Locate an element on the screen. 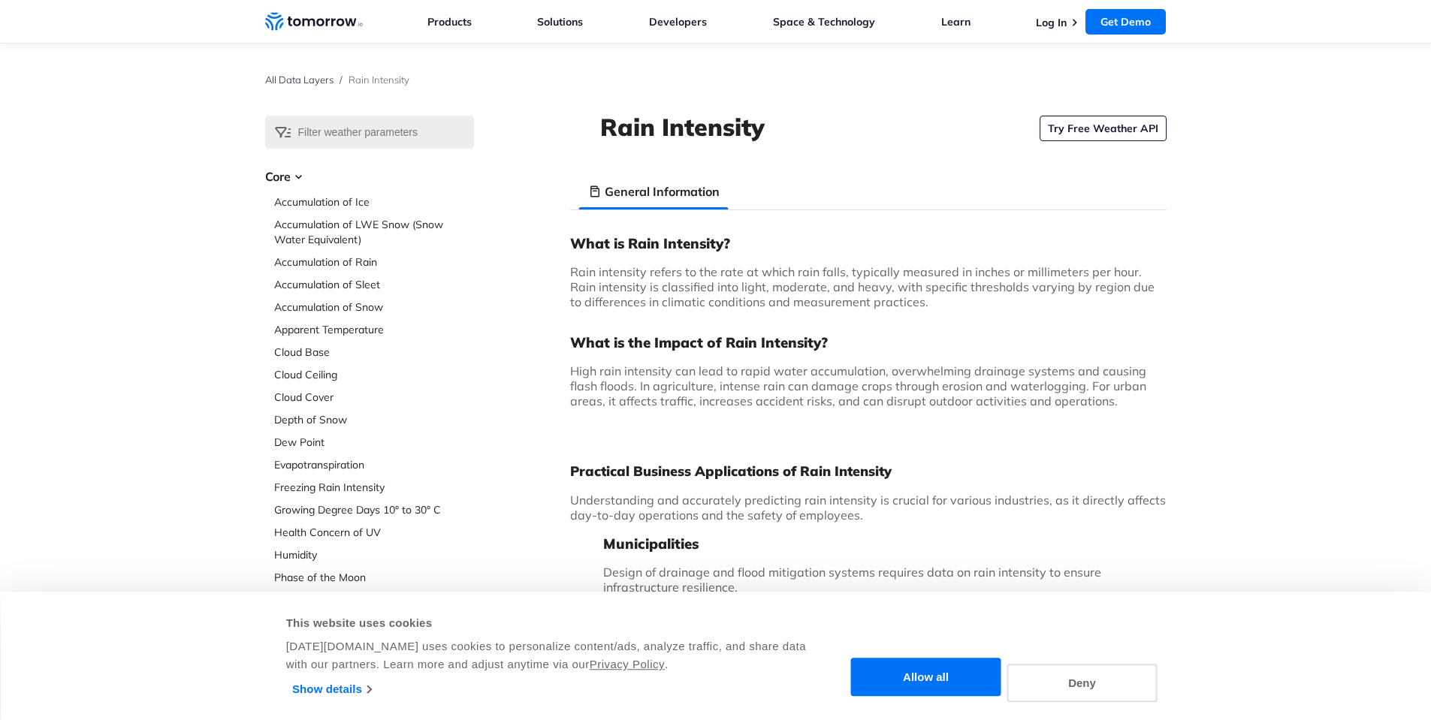 The width and height of the screenshot is (1431, 720). a: All Data Layers is located at coordinates (299, 80).